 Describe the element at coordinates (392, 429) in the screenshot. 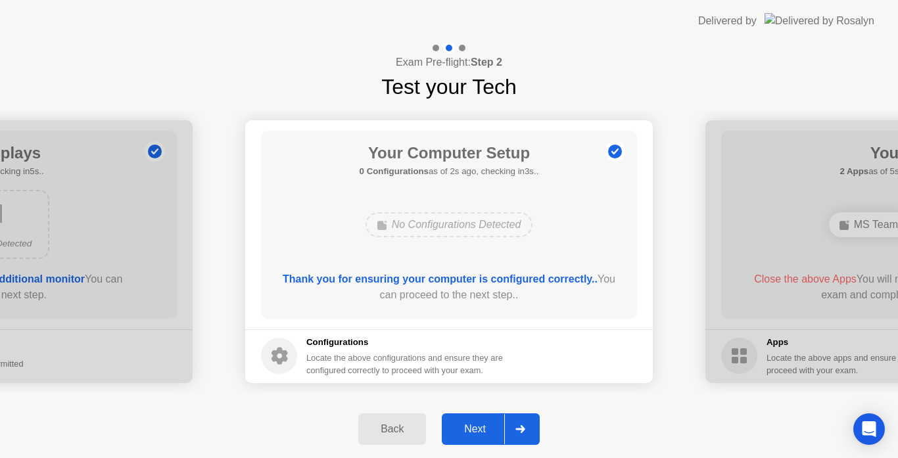

I see `button: Back` at that location.